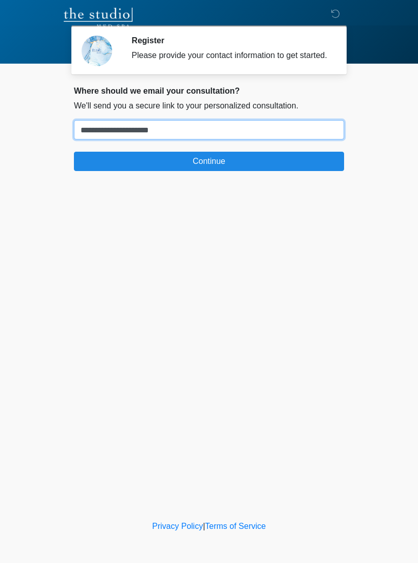 The height and width of the screenshot is (563, 418). Describe the element at coordinates (98, 18) in the screenshot. I see `img: The Studio Med Spa Logo` at that location.